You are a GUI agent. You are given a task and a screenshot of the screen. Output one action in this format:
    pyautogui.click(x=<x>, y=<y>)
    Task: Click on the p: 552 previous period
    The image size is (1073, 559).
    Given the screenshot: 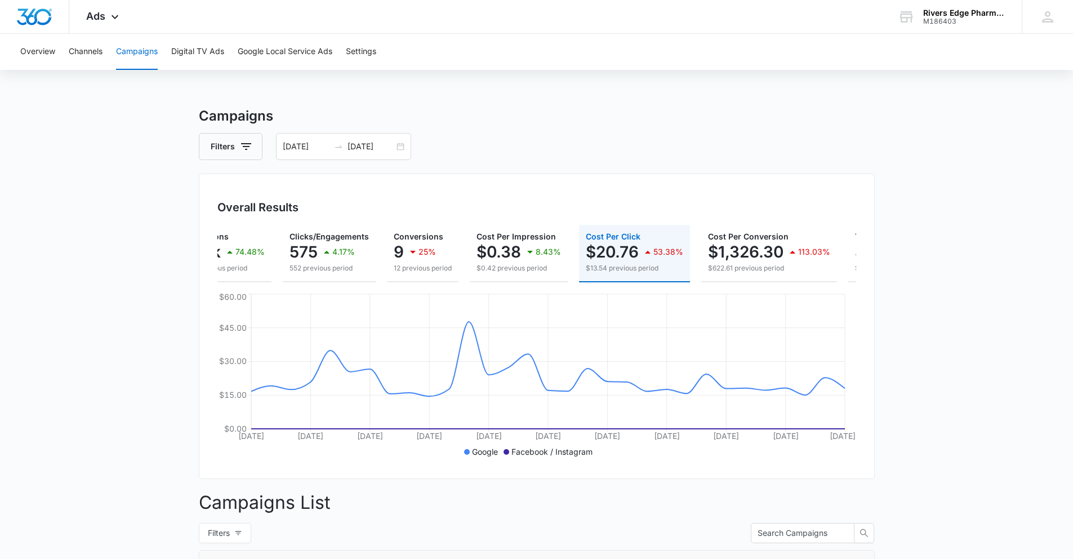 What is the action you would take?
    pyautogui.click(x=329, y=268)
    